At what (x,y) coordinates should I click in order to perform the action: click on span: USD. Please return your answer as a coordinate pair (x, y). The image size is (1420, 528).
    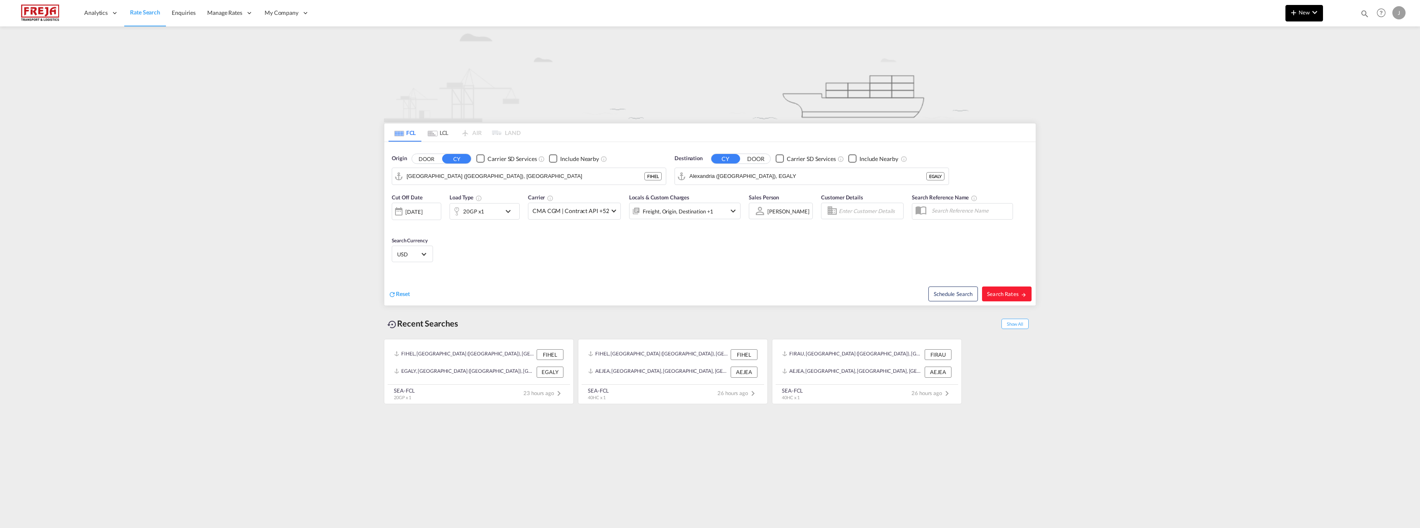
    Looking at the image, I should click on (409, 254).